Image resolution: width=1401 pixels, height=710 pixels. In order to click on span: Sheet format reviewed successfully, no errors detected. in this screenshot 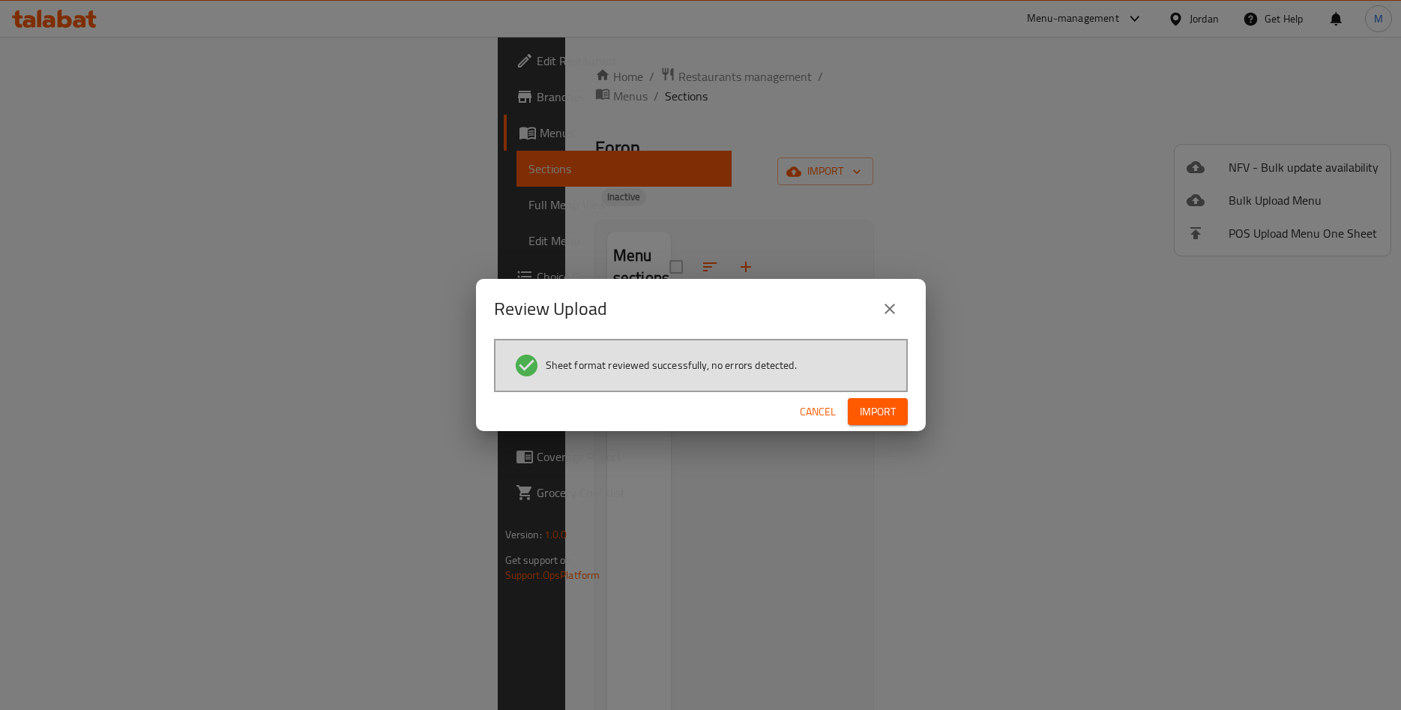, I will do `click(671, 365)`.